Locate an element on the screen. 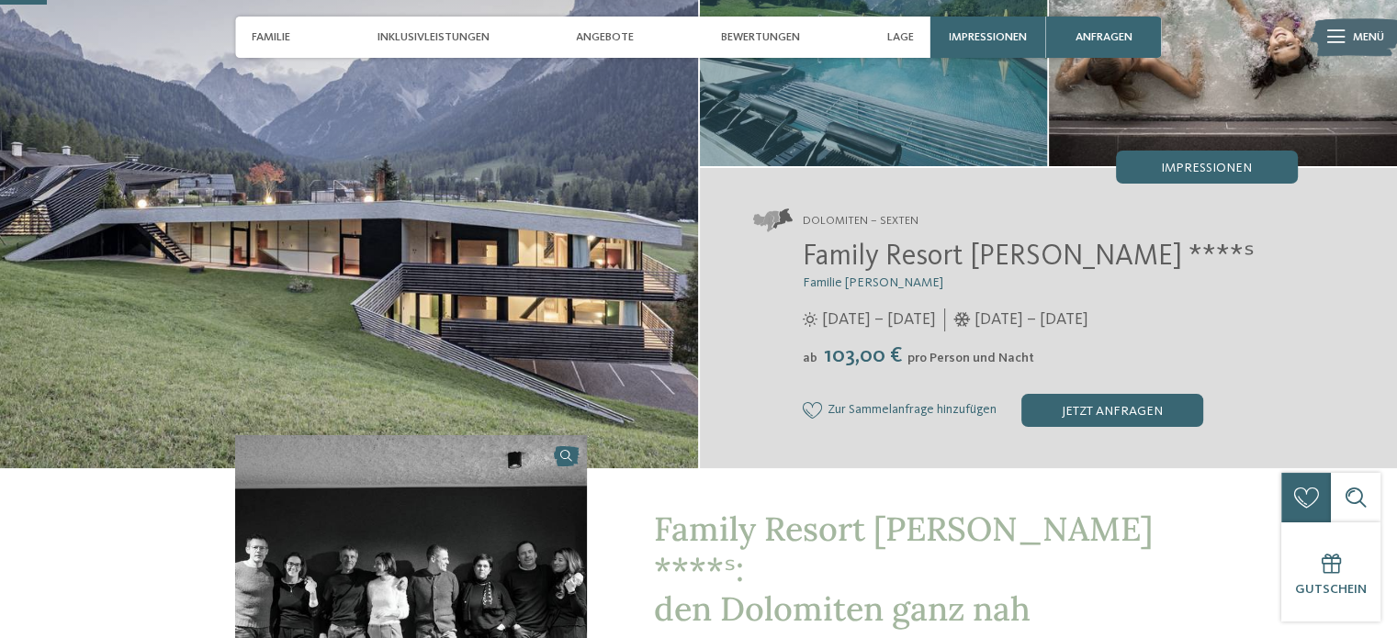 This screenshot has width=1397, height=638. span: Gutschein is located at coordinates (1331, 590).